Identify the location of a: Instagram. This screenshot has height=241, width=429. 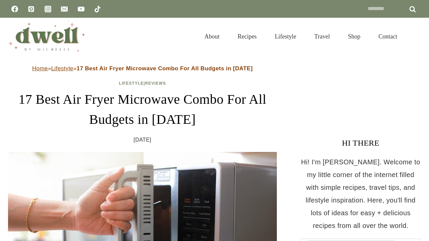
(48, 9).